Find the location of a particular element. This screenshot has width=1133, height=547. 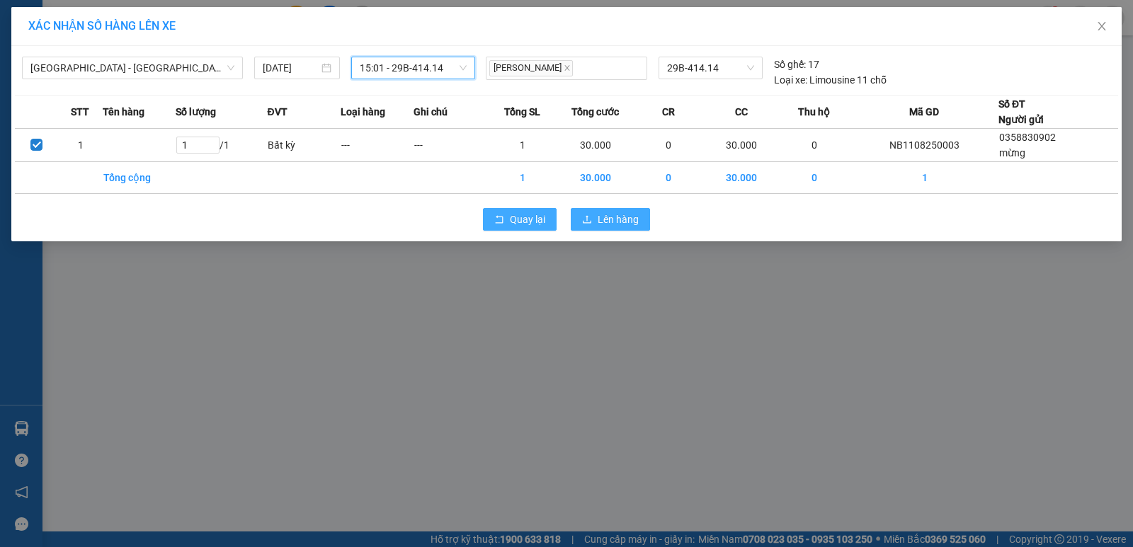

li: Hotline: 19003086 is located at coordinates (200, 61).